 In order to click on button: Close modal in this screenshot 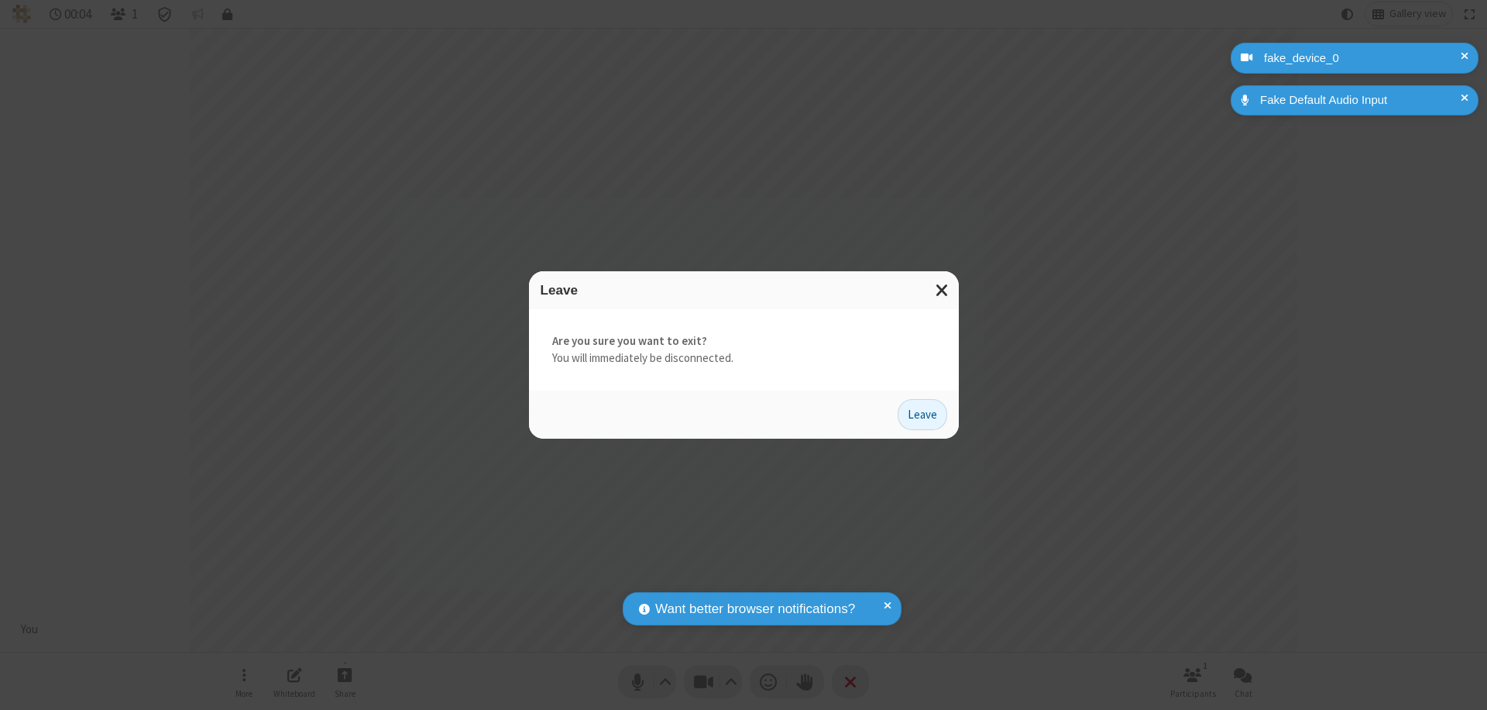, I will do `click(943, 290)`.